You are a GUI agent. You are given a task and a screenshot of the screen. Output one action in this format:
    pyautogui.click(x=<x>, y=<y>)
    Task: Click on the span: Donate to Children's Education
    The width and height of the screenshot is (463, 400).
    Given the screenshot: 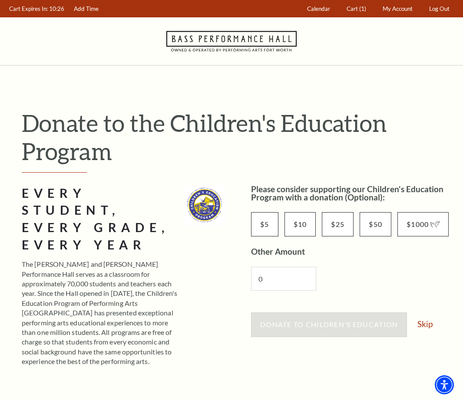 What is the action you would take?
    pyautogui.click(x=329, y=324)
    